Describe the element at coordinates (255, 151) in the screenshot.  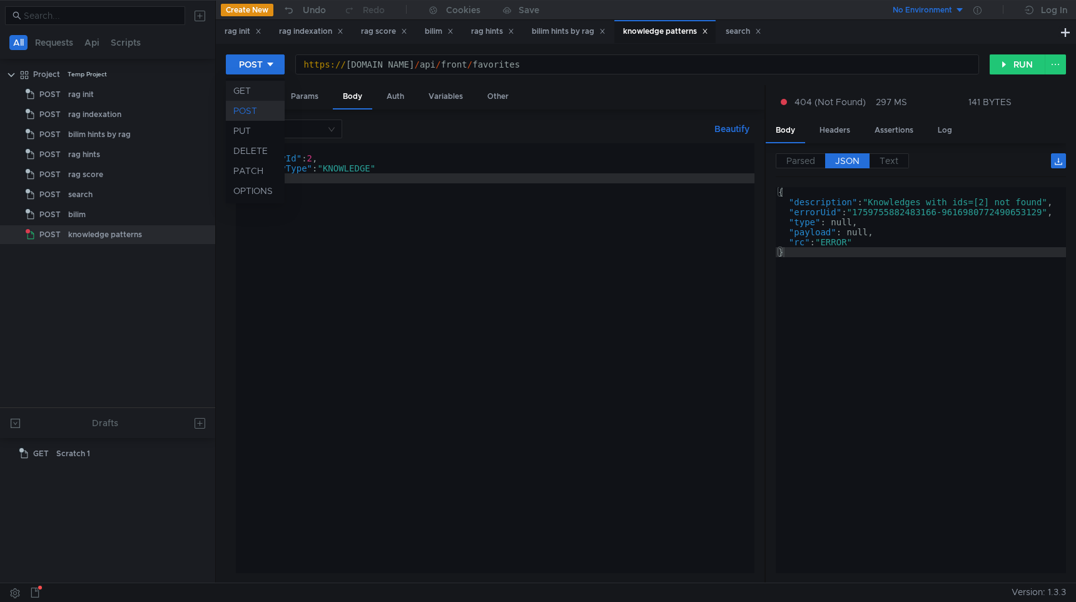
I see `li: DELETE` at that location.